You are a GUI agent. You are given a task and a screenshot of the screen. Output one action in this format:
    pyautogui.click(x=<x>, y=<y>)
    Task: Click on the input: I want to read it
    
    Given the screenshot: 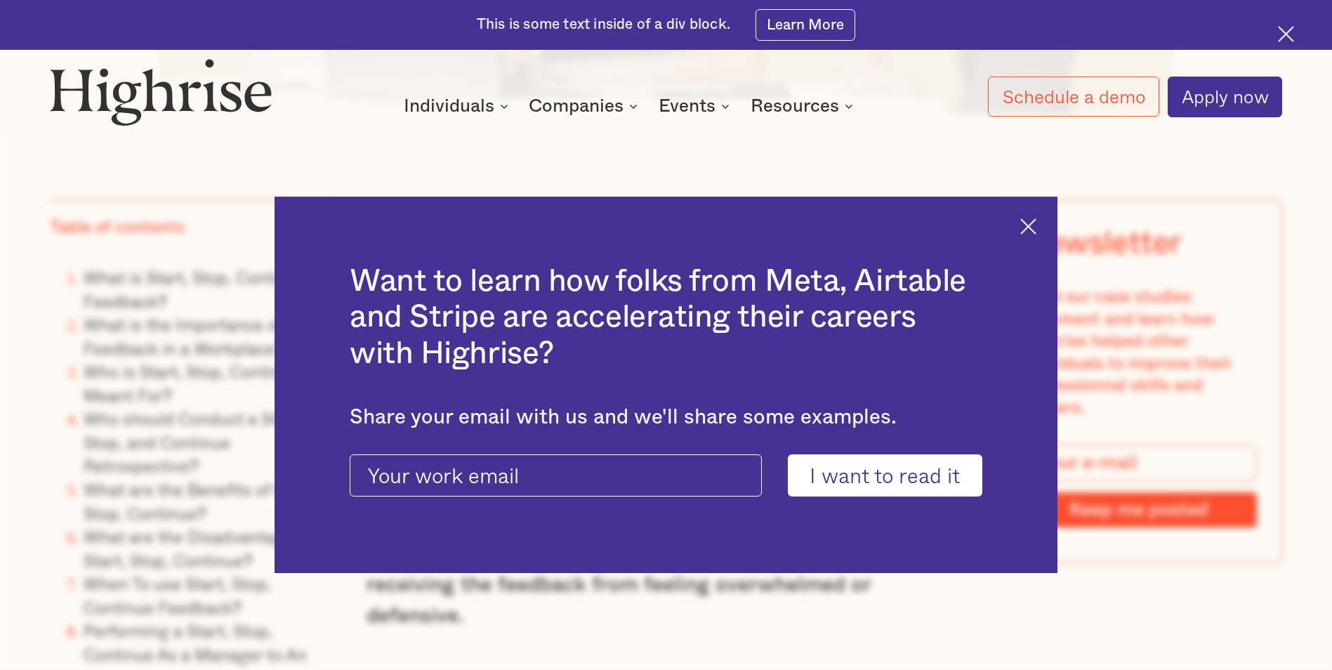 What is the action you would take?
    pyautogui.click(x=884, y=474)
    